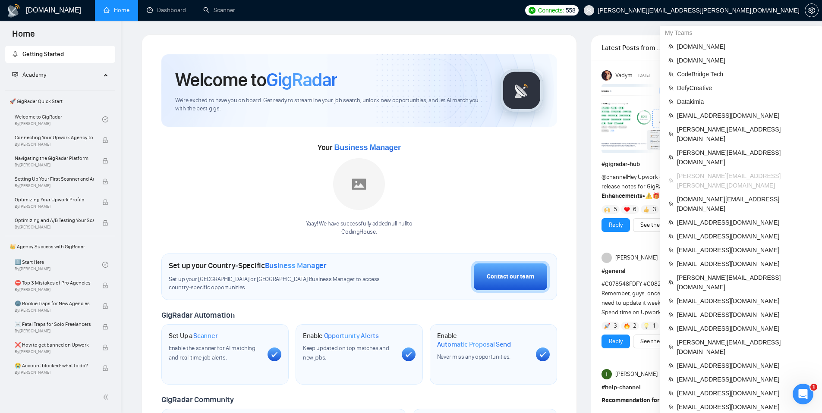 Image resolution: width=822 pixels, height=413 pixels. I want to click on span: 558, so click(571, 10).